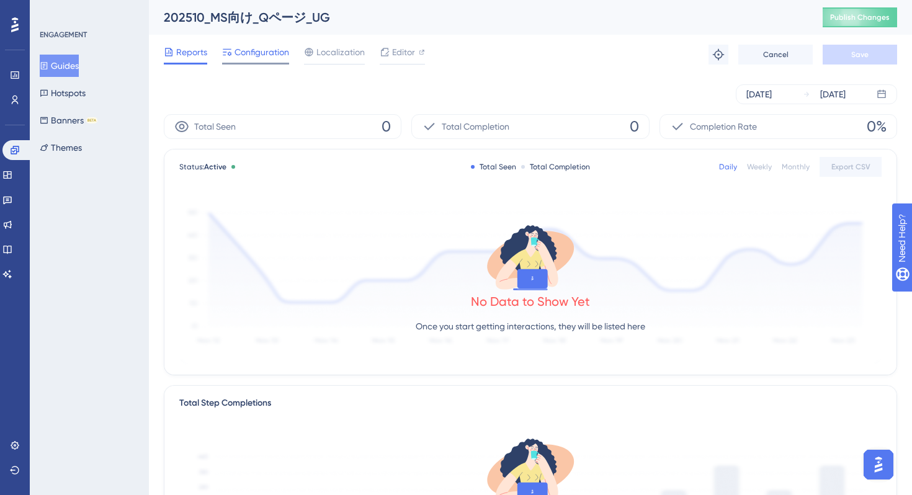  What do you see at coordinates (19, 19) in the screenshot?
I see `img: launcher-image-alternative-text` at bounding box center [19, 19].